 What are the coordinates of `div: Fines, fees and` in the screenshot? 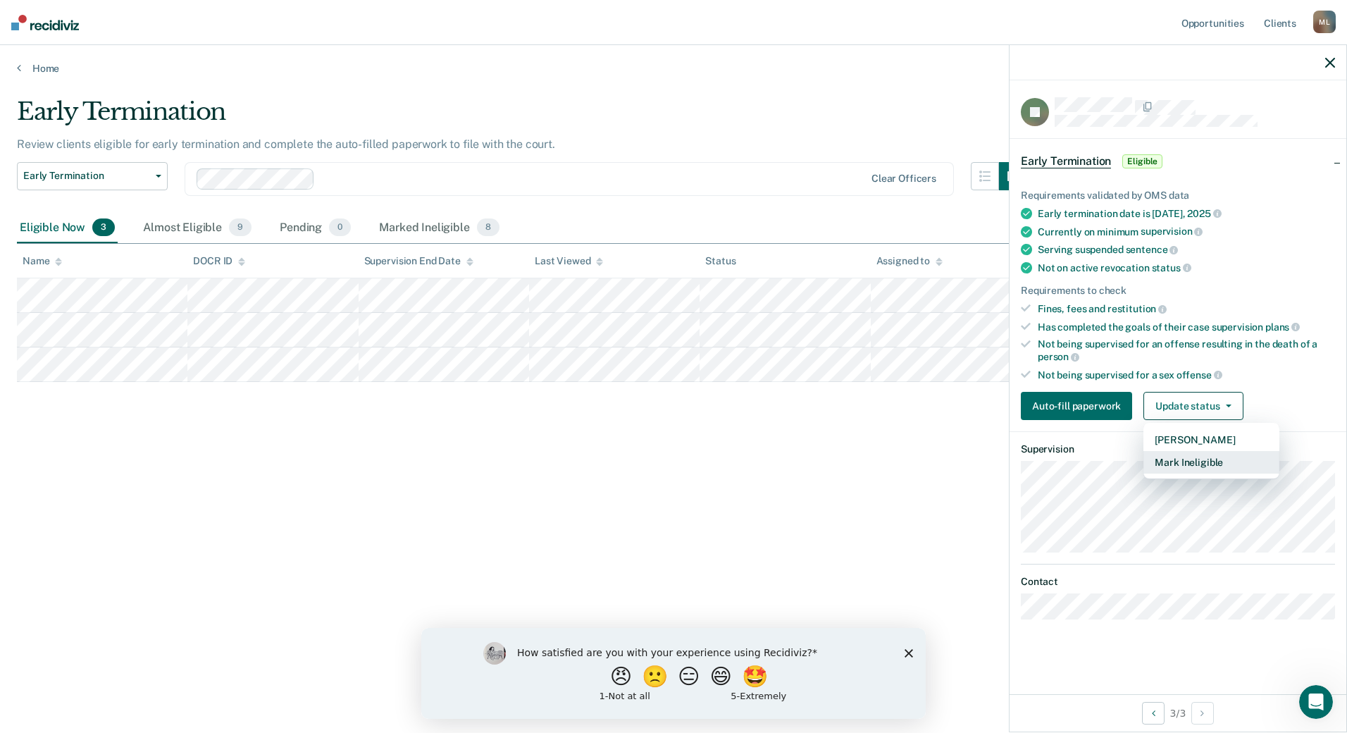 It's located at (1187, 309).